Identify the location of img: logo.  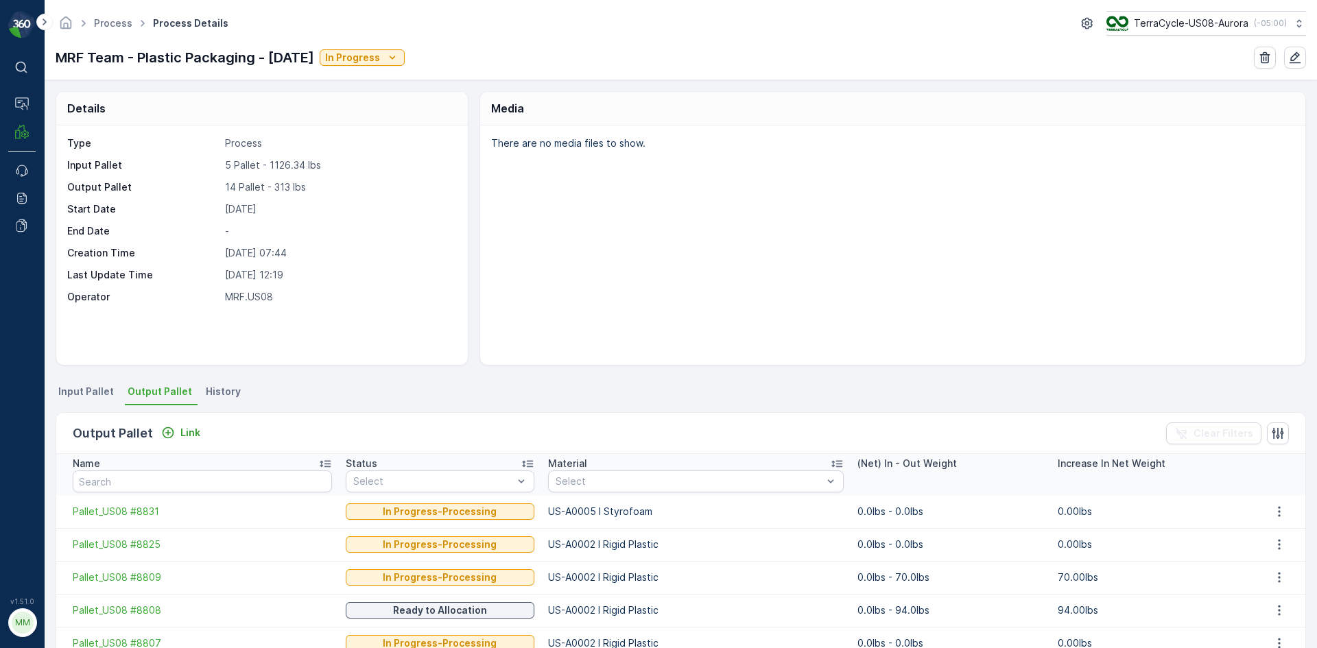
(22, 25).